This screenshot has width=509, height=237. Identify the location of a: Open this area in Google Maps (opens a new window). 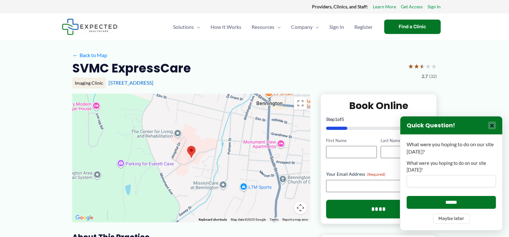
(84, 218).